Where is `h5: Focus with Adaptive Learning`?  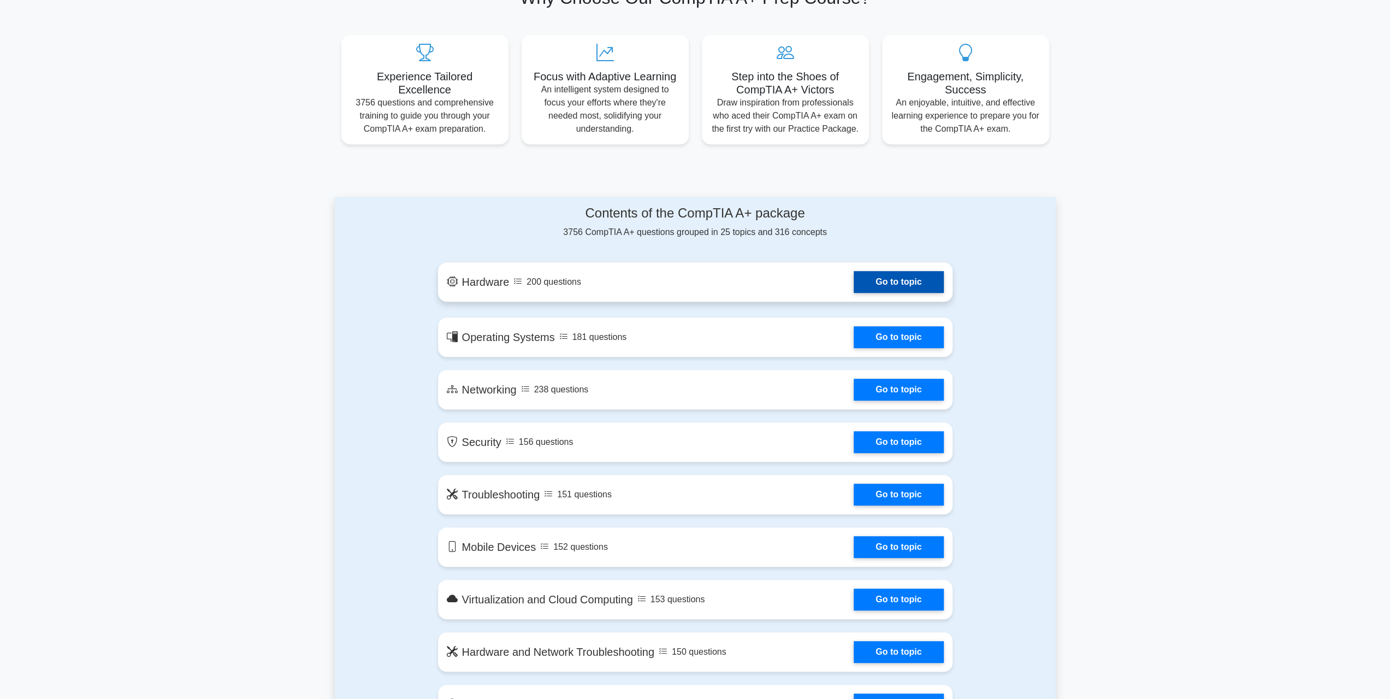 h5: Focus with Adaptive Learning is located at coordinates (605, 76).